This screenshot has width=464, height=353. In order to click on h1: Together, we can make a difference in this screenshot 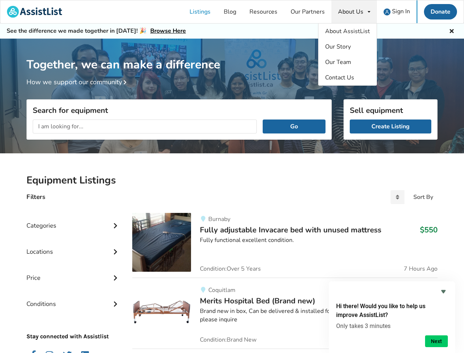, I will do `click(232, 55)`.